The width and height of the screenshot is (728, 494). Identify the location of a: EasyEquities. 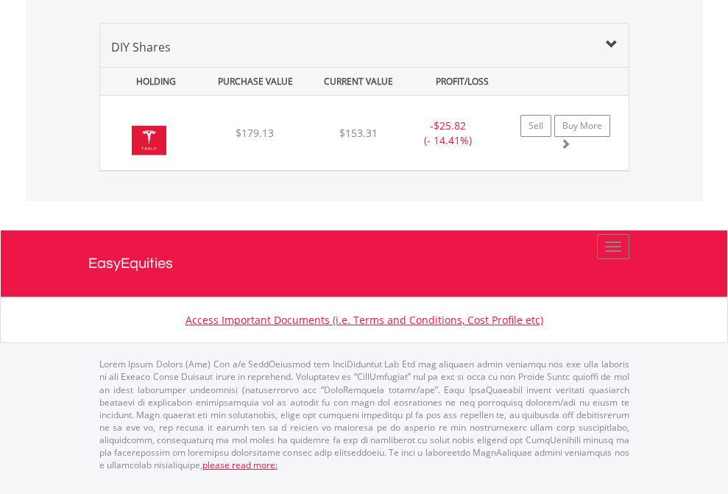
(364, 264).